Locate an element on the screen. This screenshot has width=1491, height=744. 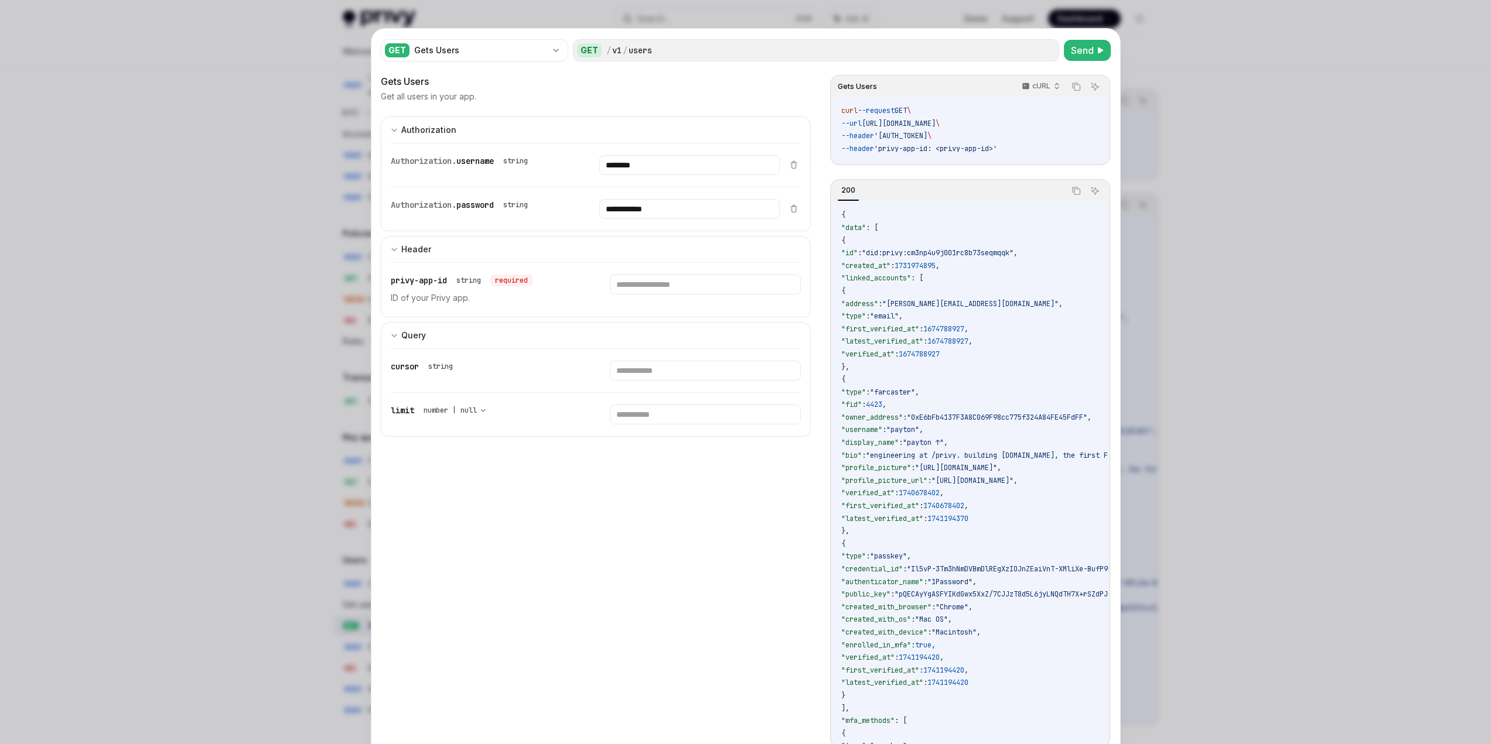
span: "owner_address" is located at coordinates (872, 418).